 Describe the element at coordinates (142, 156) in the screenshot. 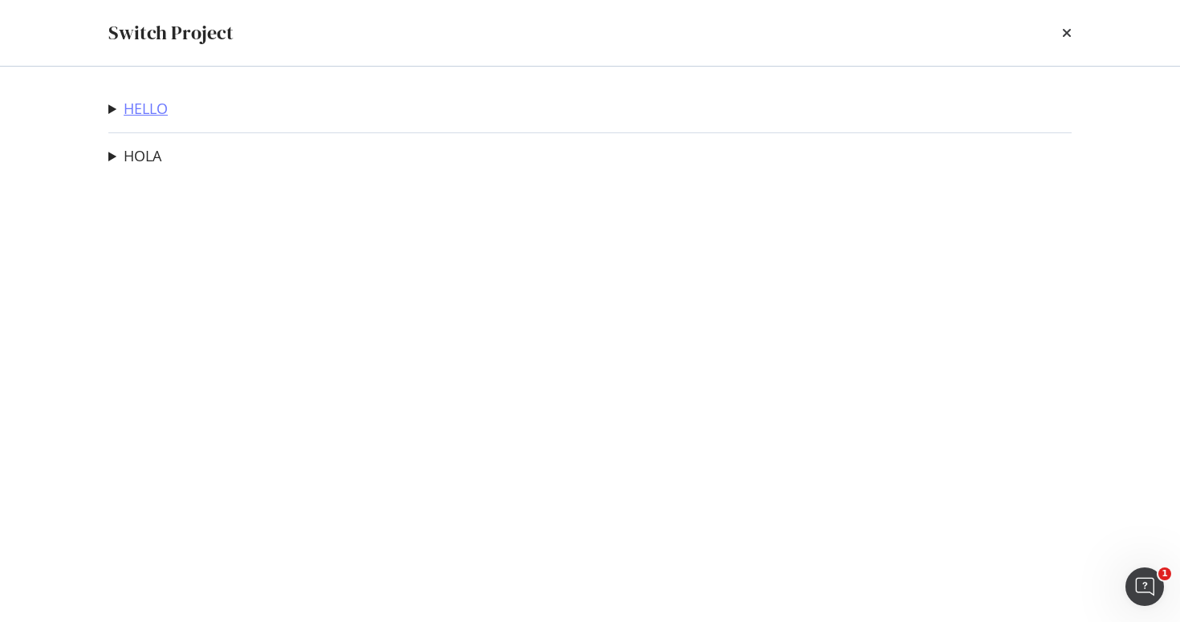

I see `a: HOLA` at that location.